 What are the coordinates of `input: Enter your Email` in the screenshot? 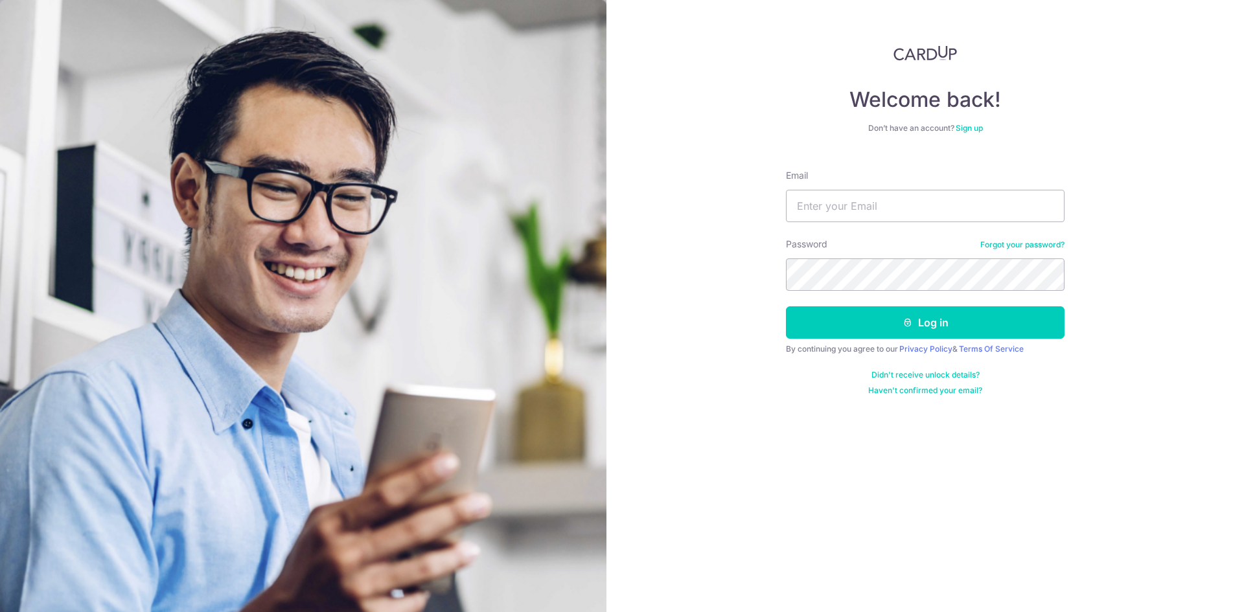 It's located at (925, 206).